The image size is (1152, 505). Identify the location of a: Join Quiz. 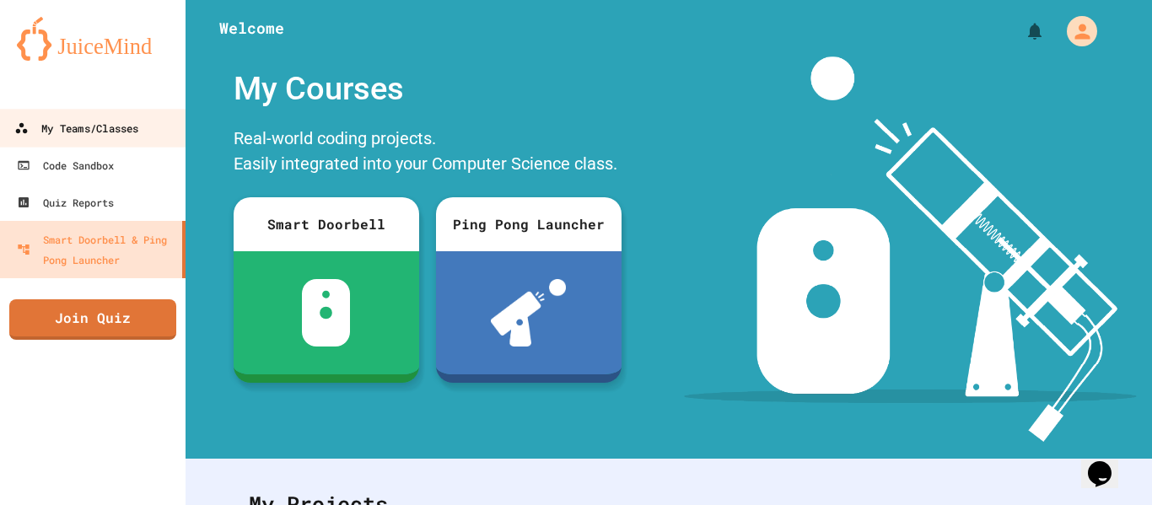
(93, 320).